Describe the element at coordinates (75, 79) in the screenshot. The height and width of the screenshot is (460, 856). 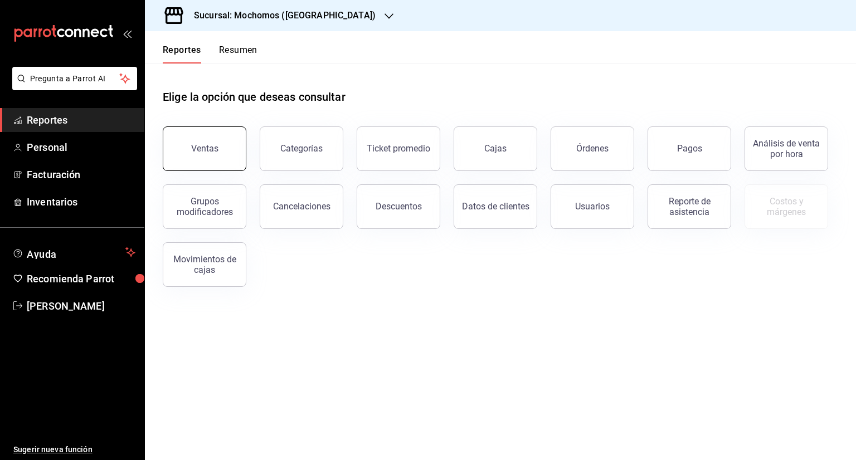
I see `button: Pregunta a Parrot AI` at that location.